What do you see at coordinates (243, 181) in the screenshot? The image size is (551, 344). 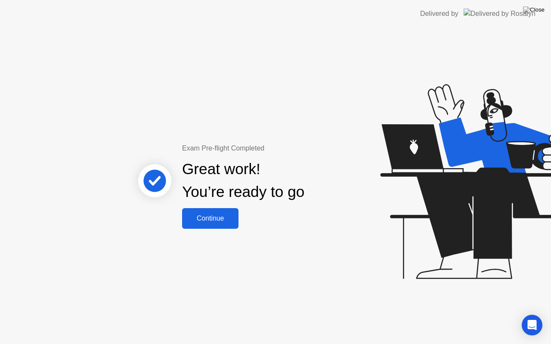 I see `div: Great work! You’re ready to go` at bounding box center [243, 181].